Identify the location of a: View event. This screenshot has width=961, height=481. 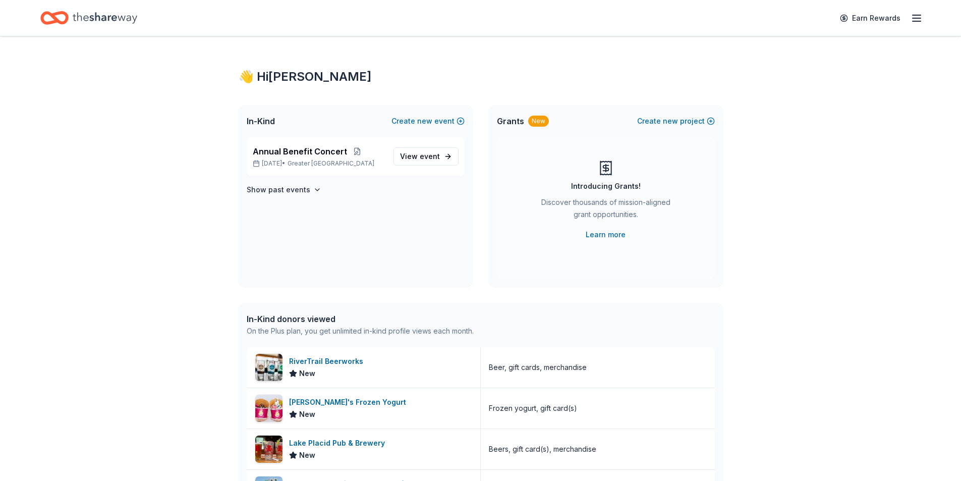
(426, 156).